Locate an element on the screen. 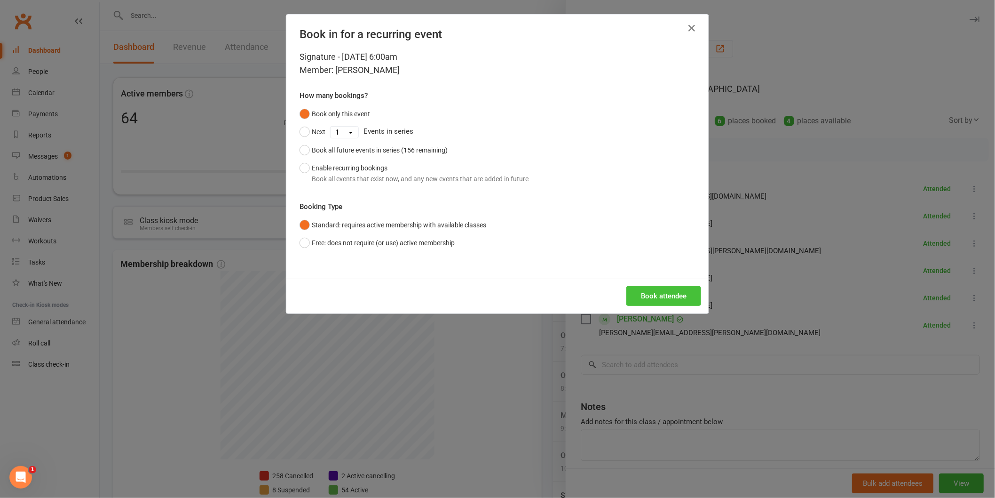 This screenshot has width=995, height=498. button: Next is located at coordinates (312, 132).